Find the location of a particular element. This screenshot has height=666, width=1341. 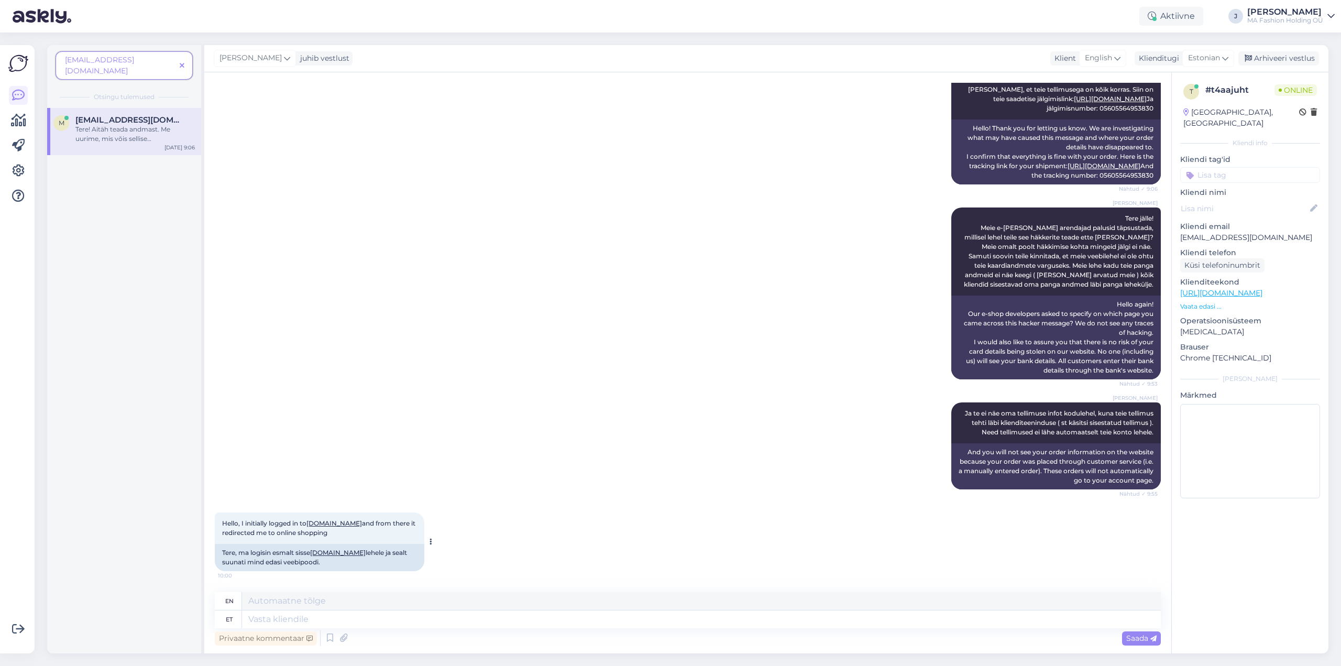

div: Tere, ma logisin esmalt sisse lehele ja sealt suunati mind edasi veebipoodi. is located at coordinates (320, 557).